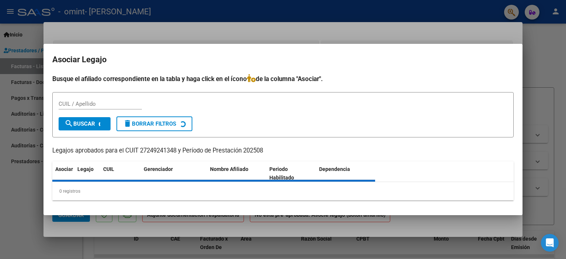 The height and width of the screenshot is (259, 566). What do you see at coordinates (283, 79) in the screenshot?
I see `h4: Busque el afiliado correspondiente en la tabla y haga click en el ícono de la columna "Asociar".` at bounding box center [283, 79].